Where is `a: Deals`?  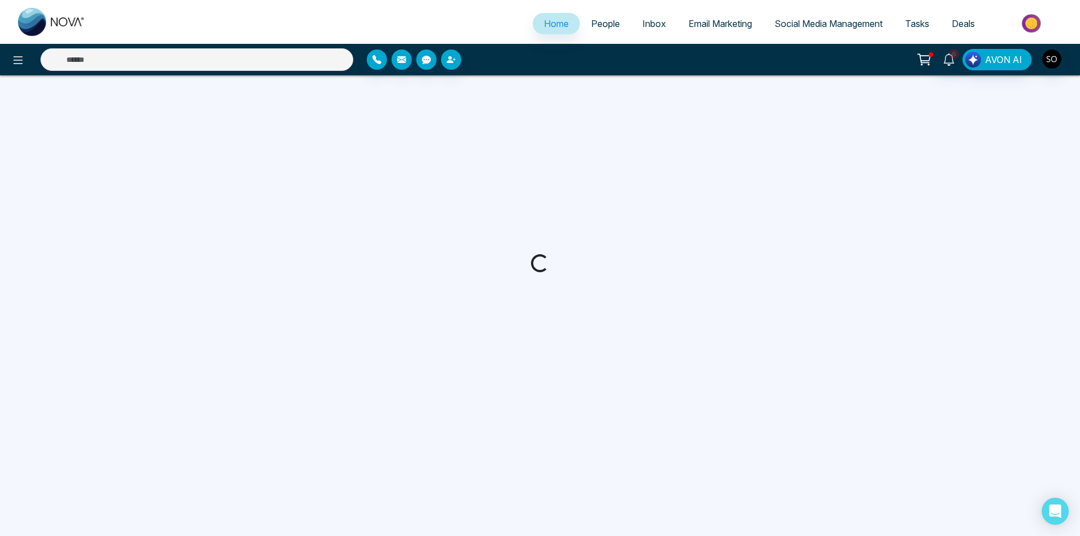 a: Deals is located at coordinates (963, 24).